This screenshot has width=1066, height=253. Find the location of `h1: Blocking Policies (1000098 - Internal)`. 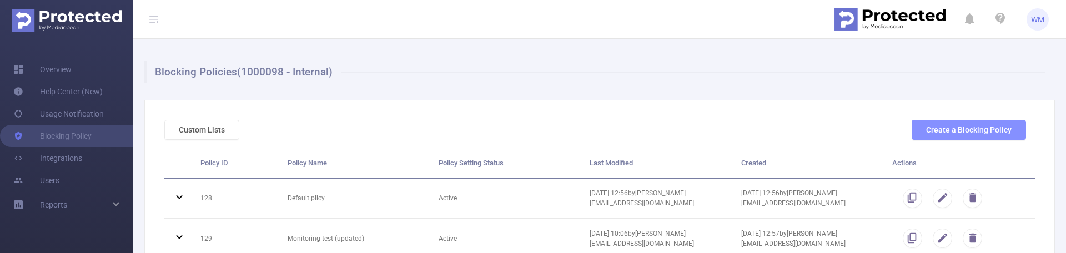

h1: Blocking Policies (1000098 - Internal) is located at coordinates (594, 72).